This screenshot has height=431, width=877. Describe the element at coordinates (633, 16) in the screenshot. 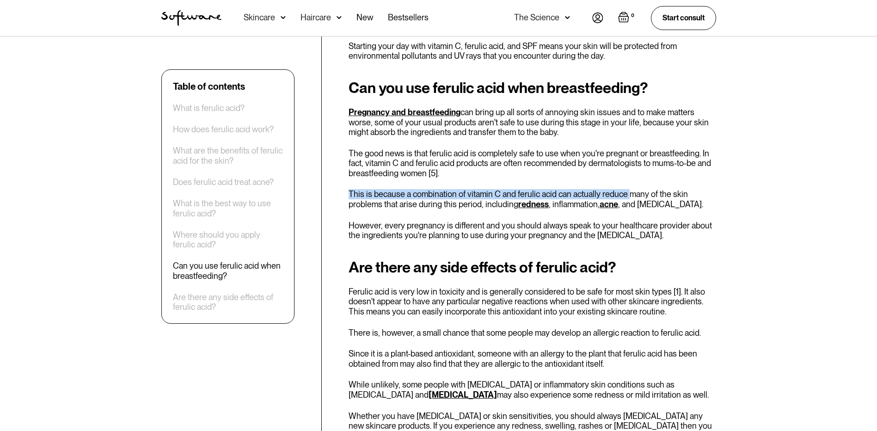

I see `div: 0` at that location.